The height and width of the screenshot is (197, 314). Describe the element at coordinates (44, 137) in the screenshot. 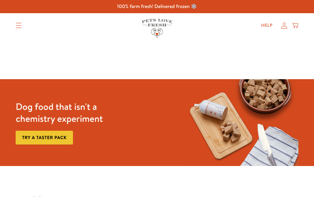

I see `a: Try a taster pack` at that location.